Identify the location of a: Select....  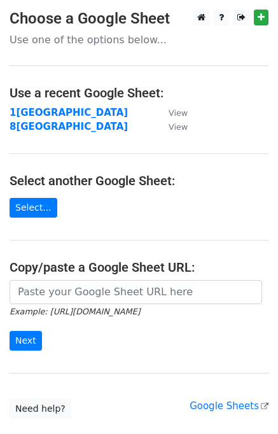
(33, 207).